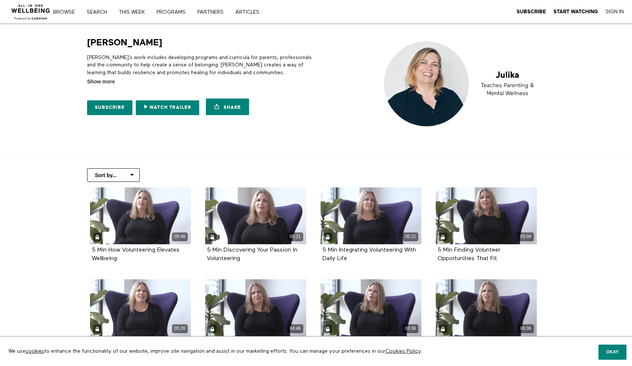 The image size is (632, 366). What do you see at coordinates (166, 12) in the screenshot?
I see `nav: Primary` at bounding box center [166, 12].